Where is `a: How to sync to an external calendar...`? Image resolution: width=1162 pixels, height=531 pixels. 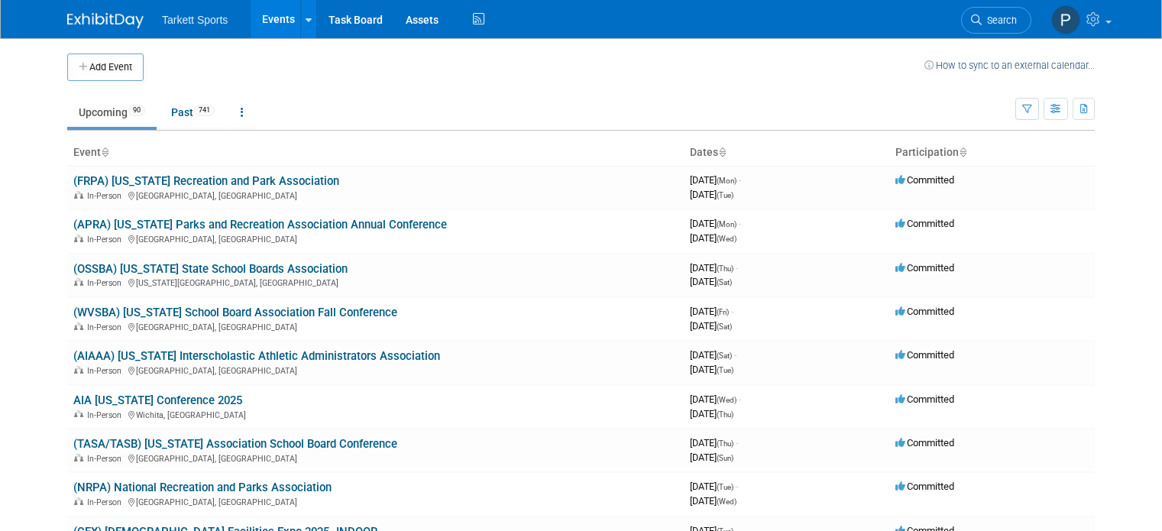 a: How to sync to an external calendar... is located at coordinates (1009, 65).